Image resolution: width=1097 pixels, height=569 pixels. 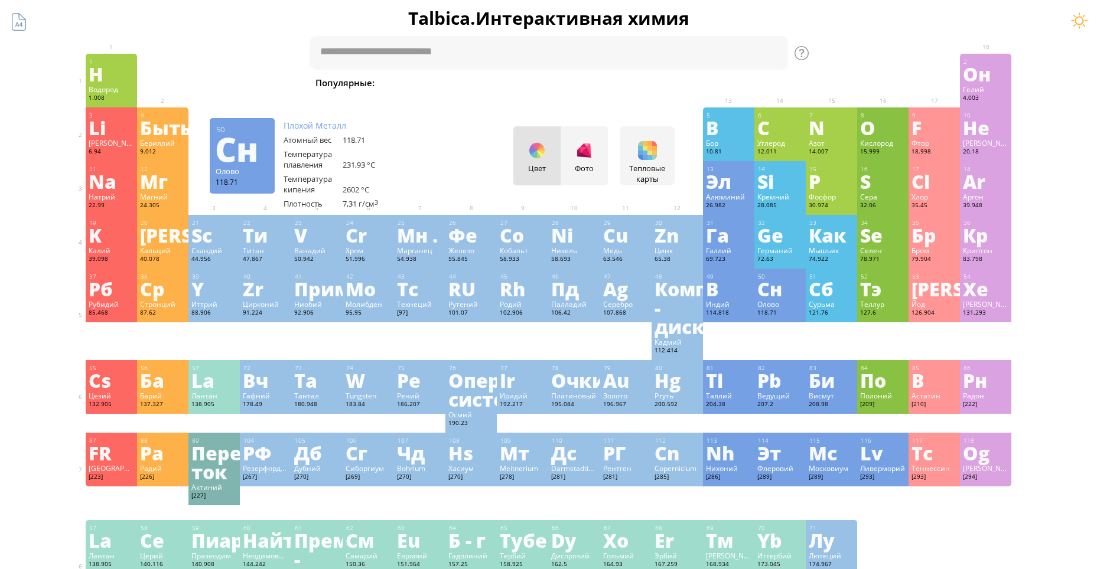 What do you see at coordinates (774, 556) in the screenshot?
I see `ya-tr-span: Иттербий` at bounding box center [774, 556].